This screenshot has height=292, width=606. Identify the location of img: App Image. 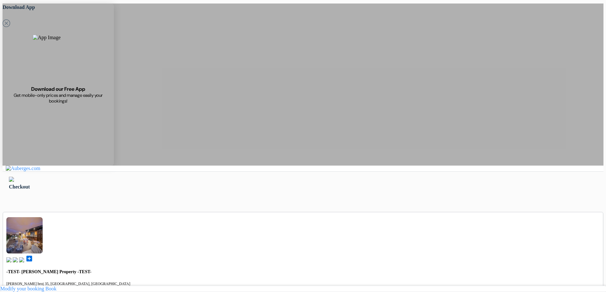
(58, 60).